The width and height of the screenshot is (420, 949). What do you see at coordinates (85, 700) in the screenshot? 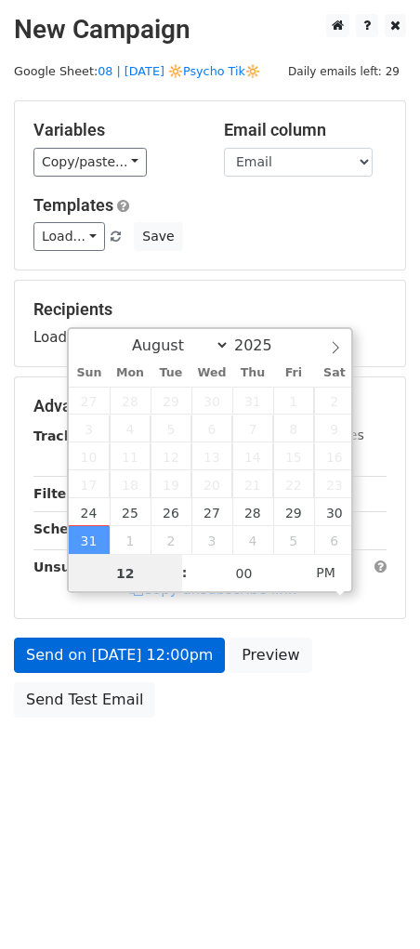
I see `a: Send Test Email` at bounding box center [85, 700].